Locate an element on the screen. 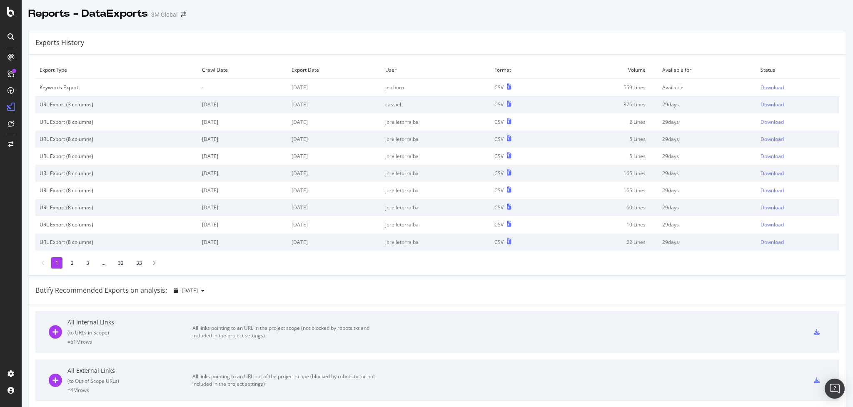 Image resolution: width=853 pixels, height=407 pixels. div: Available is located at coordinates (707, 87).